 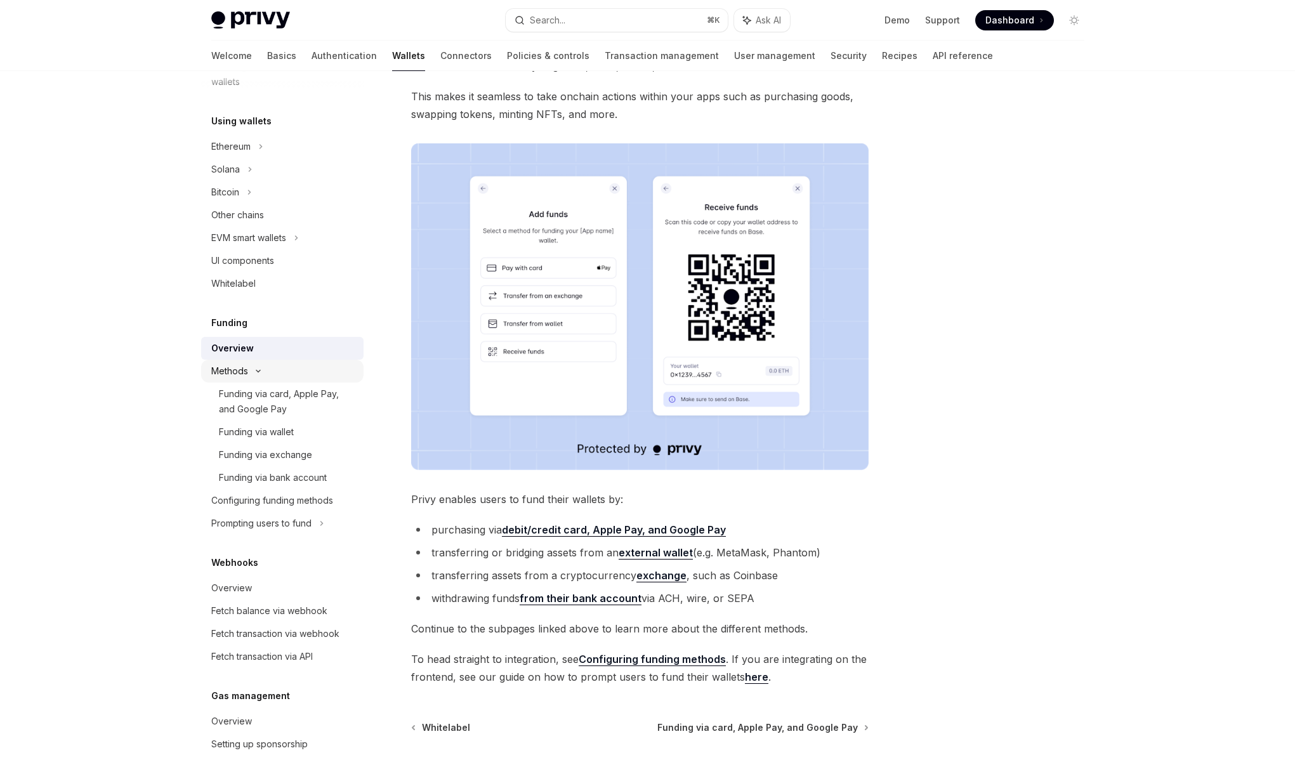 I want to click on div: Funding via card, Apple Pay, and Google Pay, so click(x=287, y=402).